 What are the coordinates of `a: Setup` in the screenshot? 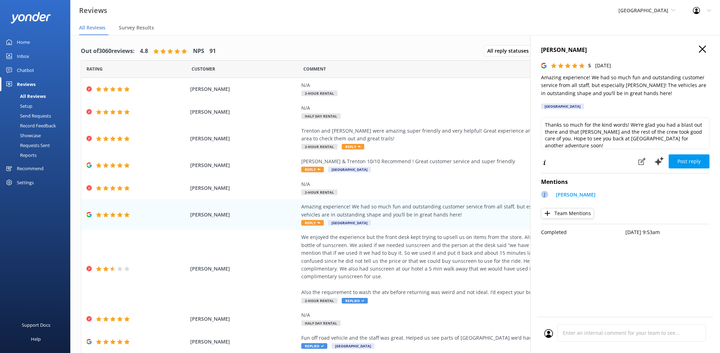 It's located at (37, 106).